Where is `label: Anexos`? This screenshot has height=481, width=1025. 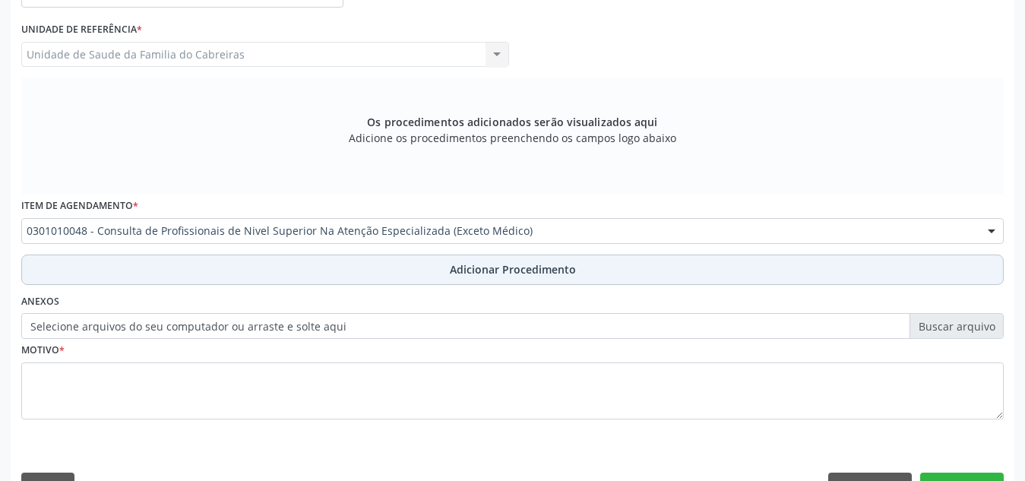
label: Anexos is located at coordinates (40, 302).